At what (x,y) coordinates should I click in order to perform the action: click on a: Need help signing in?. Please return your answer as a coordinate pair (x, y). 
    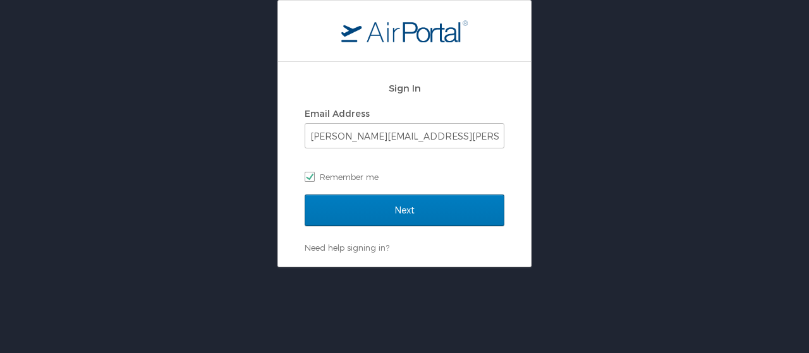
    Looking at the image, I should click on (347, 248).